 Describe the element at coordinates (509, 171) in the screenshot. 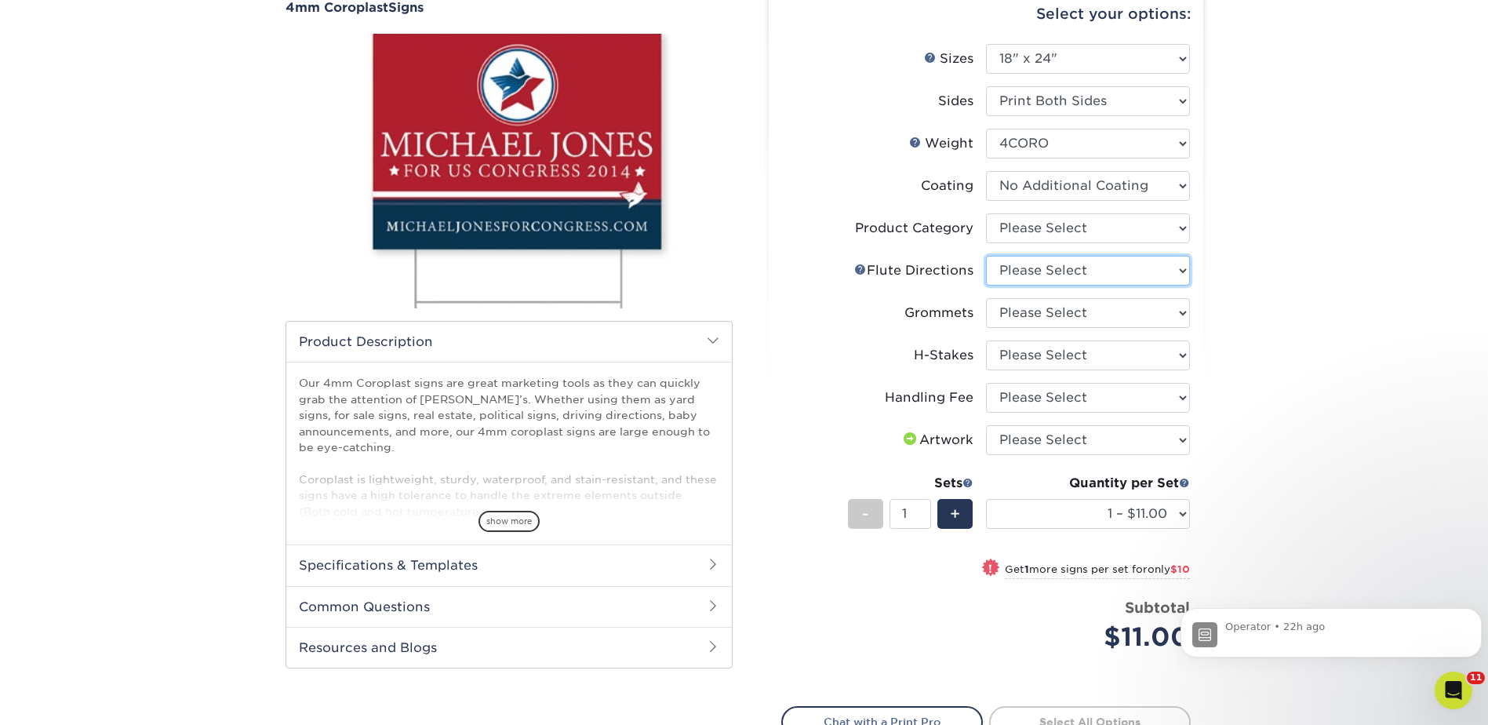

I see `img: 4mm Coroplast 01` at that location.